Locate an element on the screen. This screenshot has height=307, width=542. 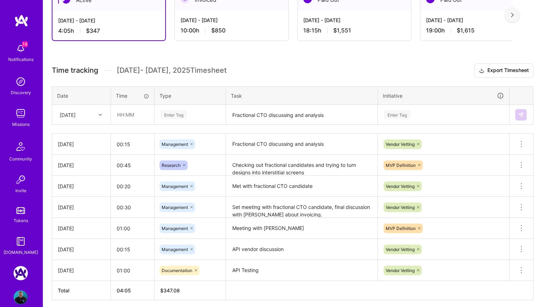
div: Invite is located at coordinates (21, 191).